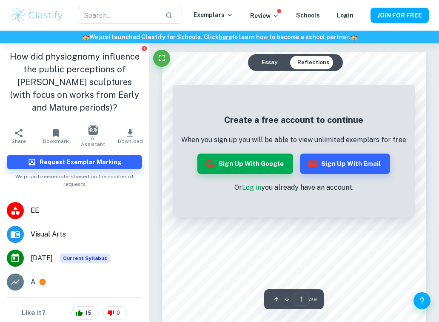 Image resolution: width=439 pixels, height=322 pixels. What do you see at coordinates (308, 15) in the screenshot?
I see `a: Schools` at bounding box center [308, 15].